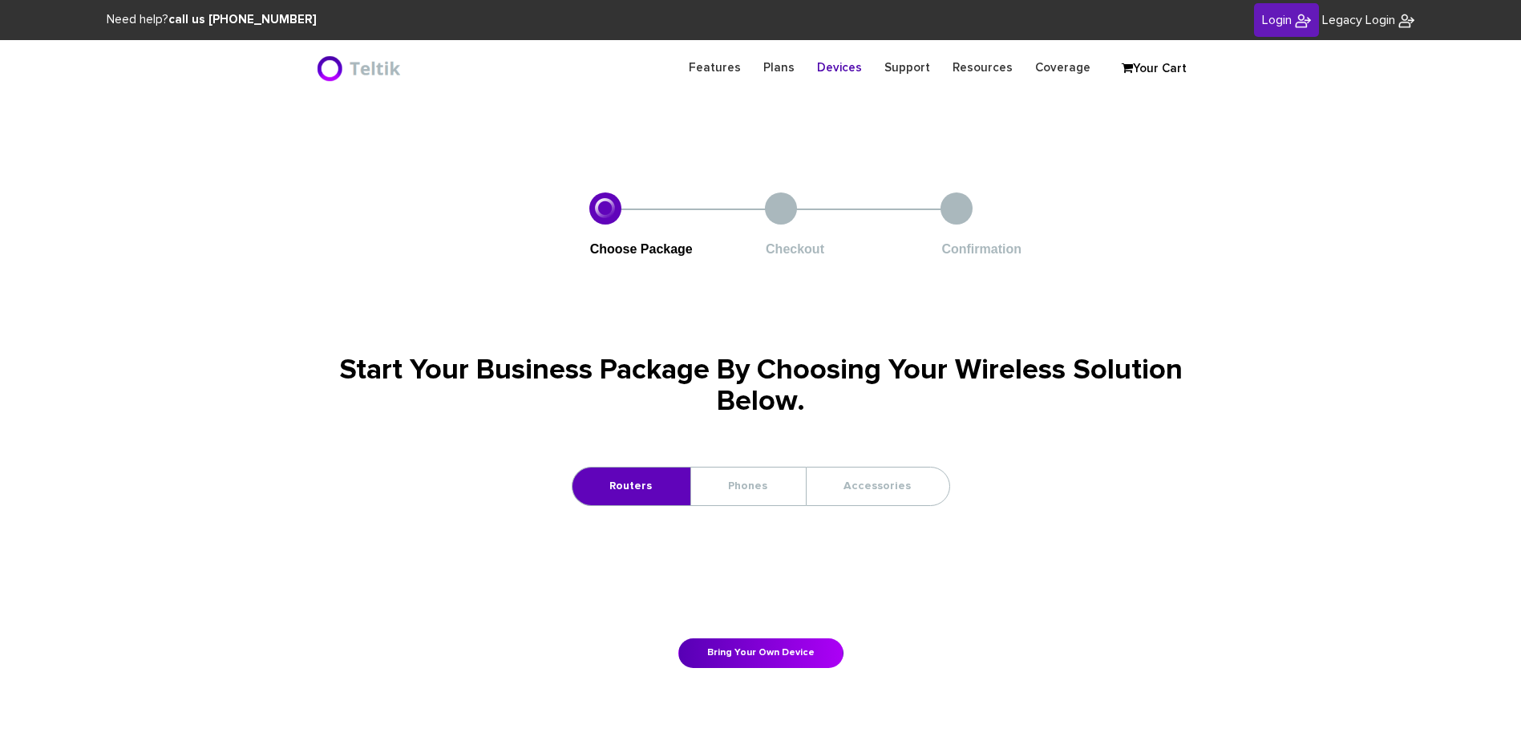 This screenshot has height=741, width=1521. What do you see at coordinates (1277, 20) in the screenshot?
I see `span: Login` at bounding box center [1277, 20].